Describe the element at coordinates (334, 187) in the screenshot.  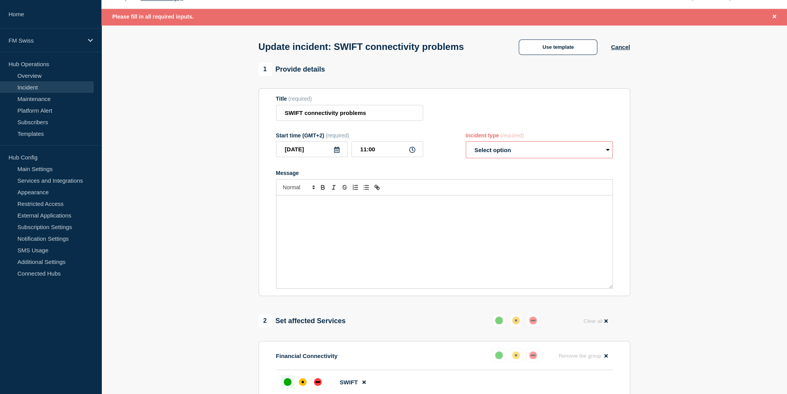
I see `button: Toggle italic text` at that location.